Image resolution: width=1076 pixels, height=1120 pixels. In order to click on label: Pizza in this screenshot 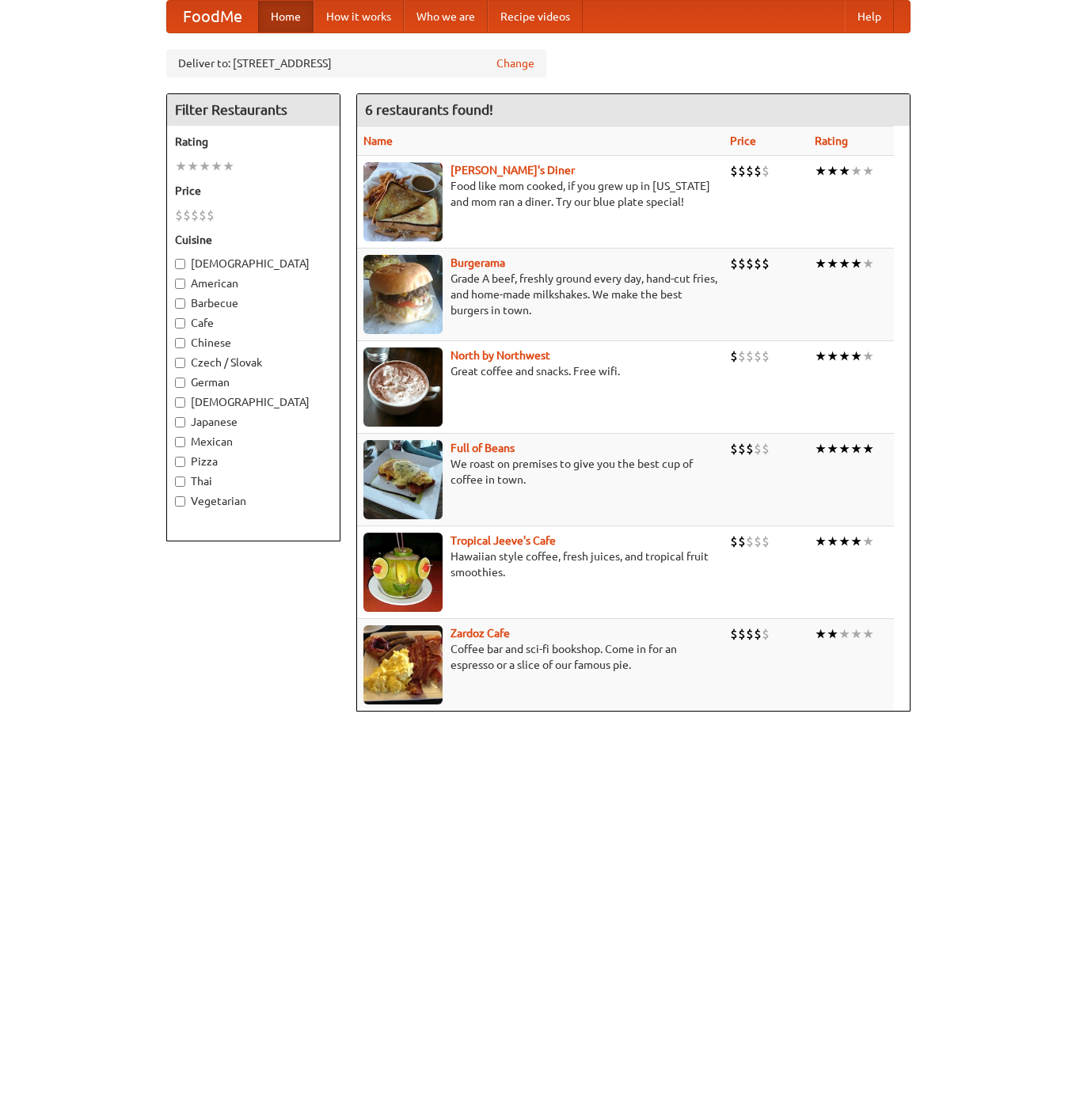, I will do `click(253, 462)`.